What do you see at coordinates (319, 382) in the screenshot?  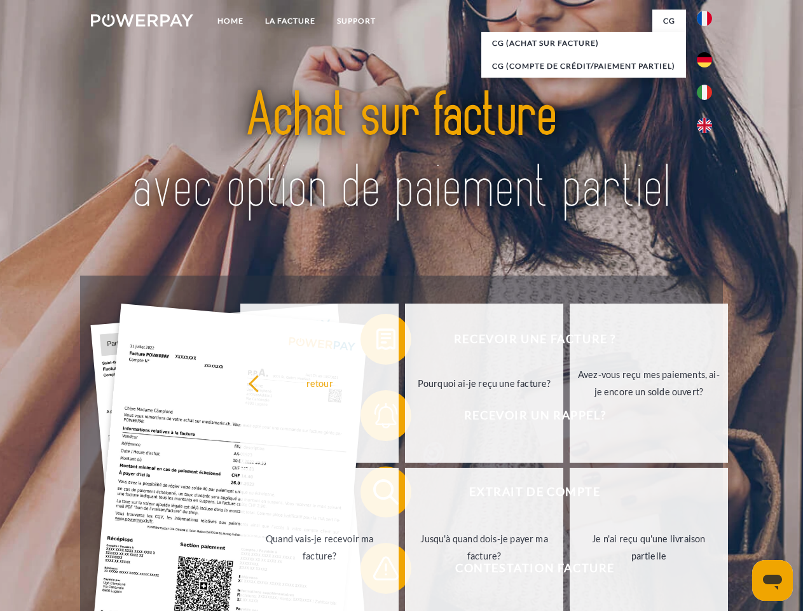 I see `div: retour` at bounding box center [319, 382].